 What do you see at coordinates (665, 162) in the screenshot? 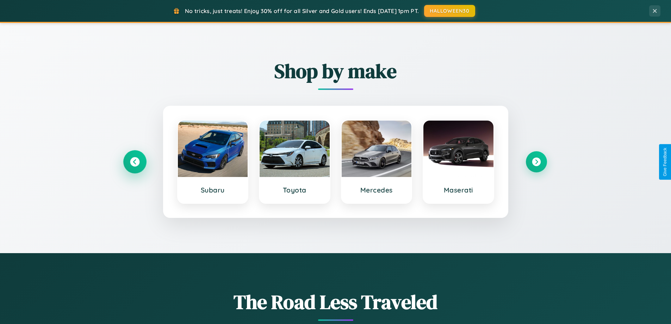
I see `div: Give Feedback` at bounding box center [665, 162].